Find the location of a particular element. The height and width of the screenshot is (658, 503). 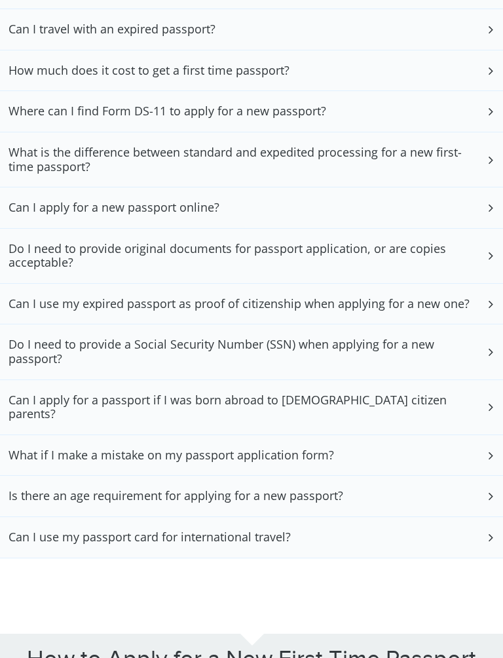

h3: Can I use my expired passport as proof of citizenship when applying for a new one? is located at coordinates (239, 304).